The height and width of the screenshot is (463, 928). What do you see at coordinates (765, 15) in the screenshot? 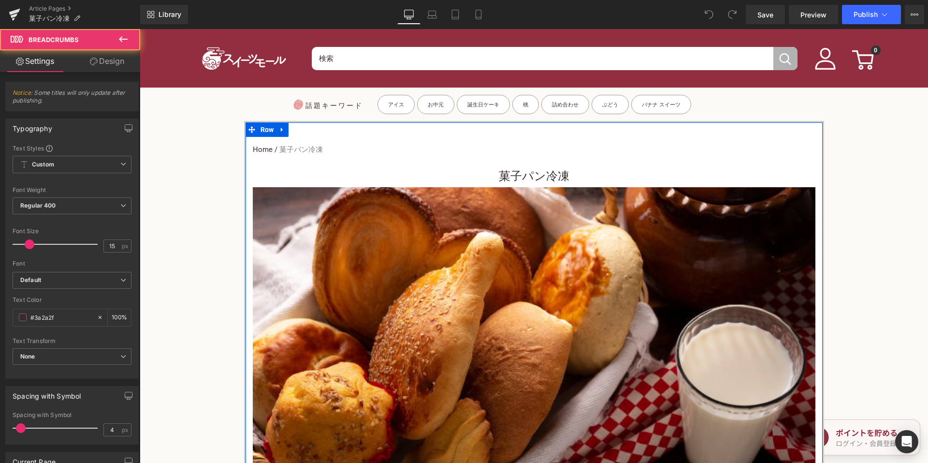
I see `span: Save` at bounding box center [765, 15].